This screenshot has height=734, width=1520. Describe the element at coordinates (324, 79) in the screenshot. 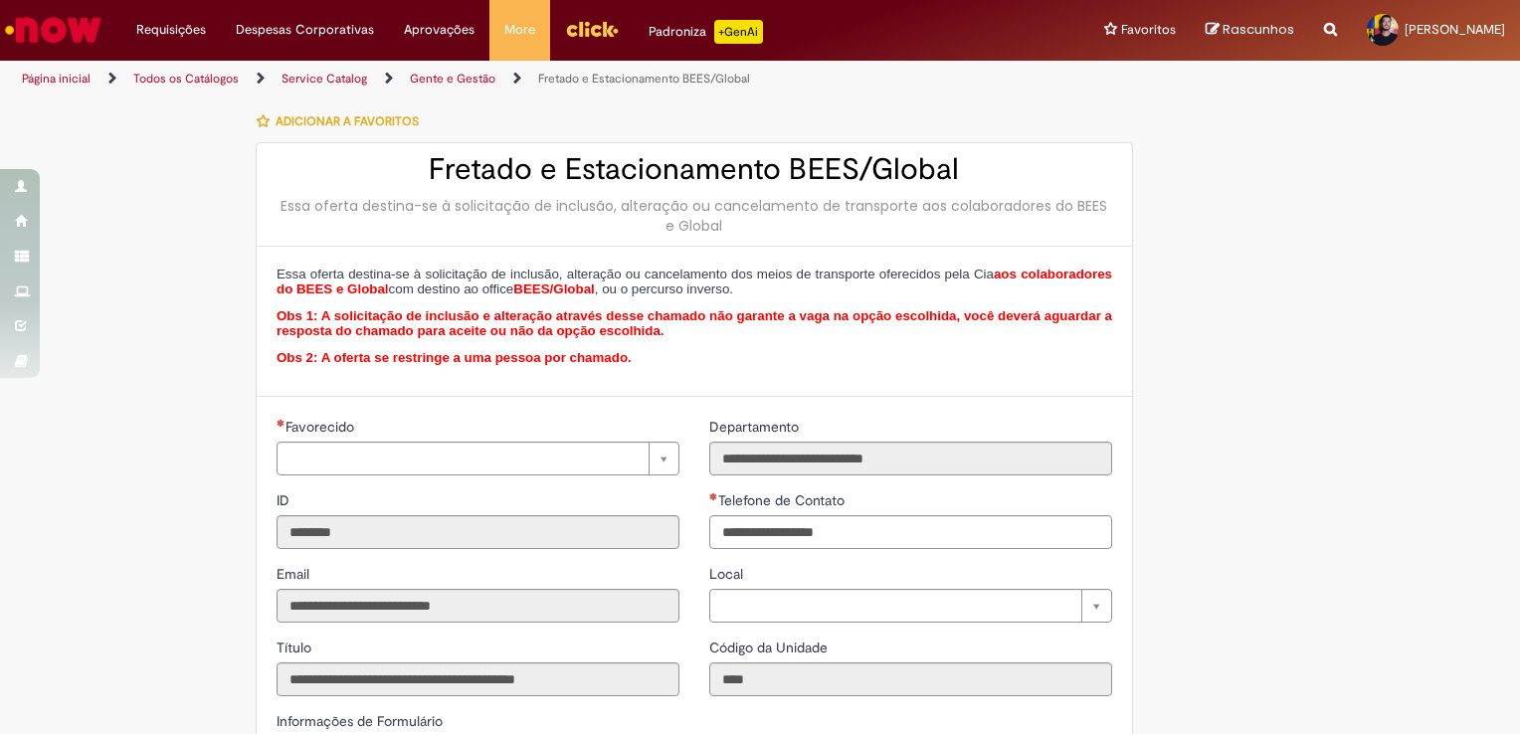

I see `a: Service Catalog` at that location.